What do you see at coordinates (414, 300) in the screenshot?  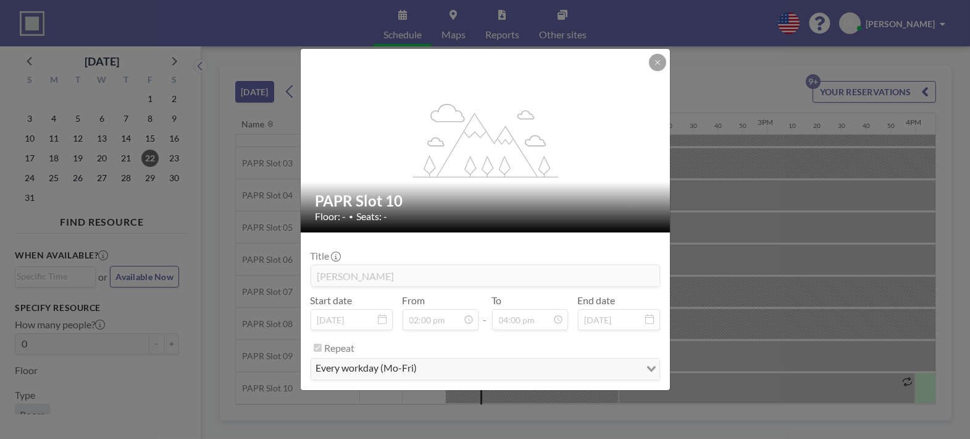 I see `label: From` at bounding box center [414, 300].